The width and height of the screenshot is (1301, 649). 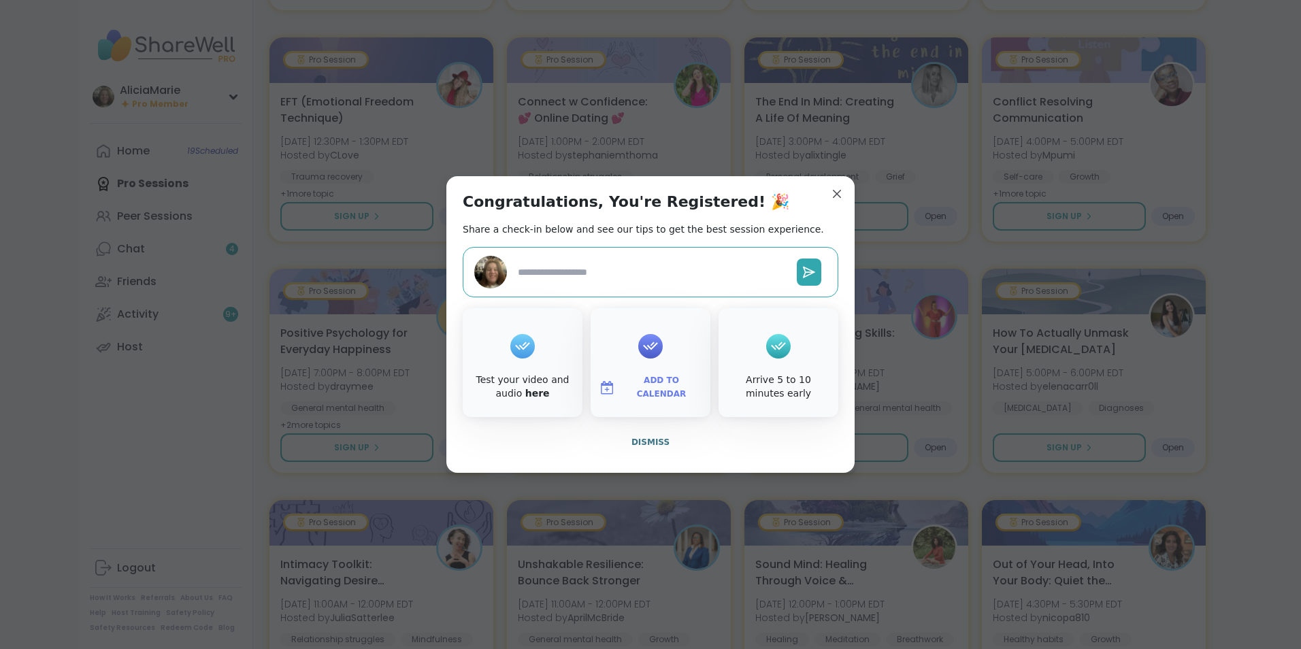 What do you see at coordinates (651, 442) in the screenshot?
I see `span: Dismiss` at bounding box center [651, 442].